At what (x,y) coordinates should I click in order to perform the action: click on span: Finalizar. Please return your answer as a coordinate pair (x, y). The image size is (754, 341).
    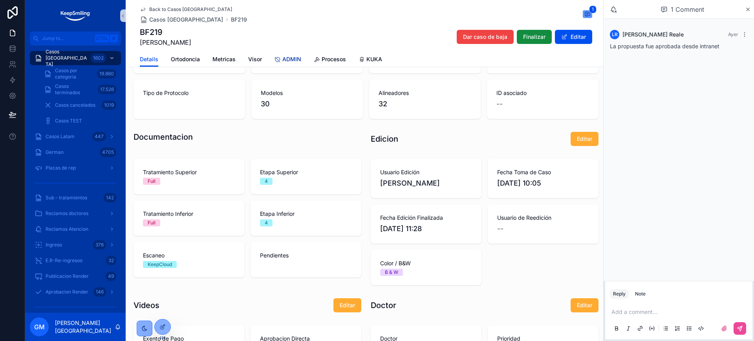
    Looking at the image, I should click on (534, 37).